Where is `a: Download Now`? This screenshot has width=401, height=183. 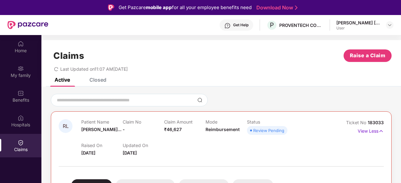 a: Download Now is located at coordinates (276, 8).